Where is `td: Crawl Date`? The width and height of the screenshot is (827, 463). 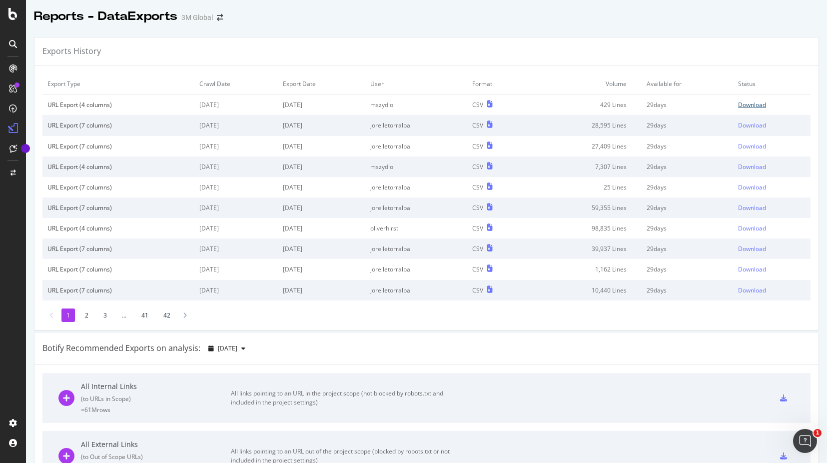 td: Crawl Date is located at coordinates (236, 84).